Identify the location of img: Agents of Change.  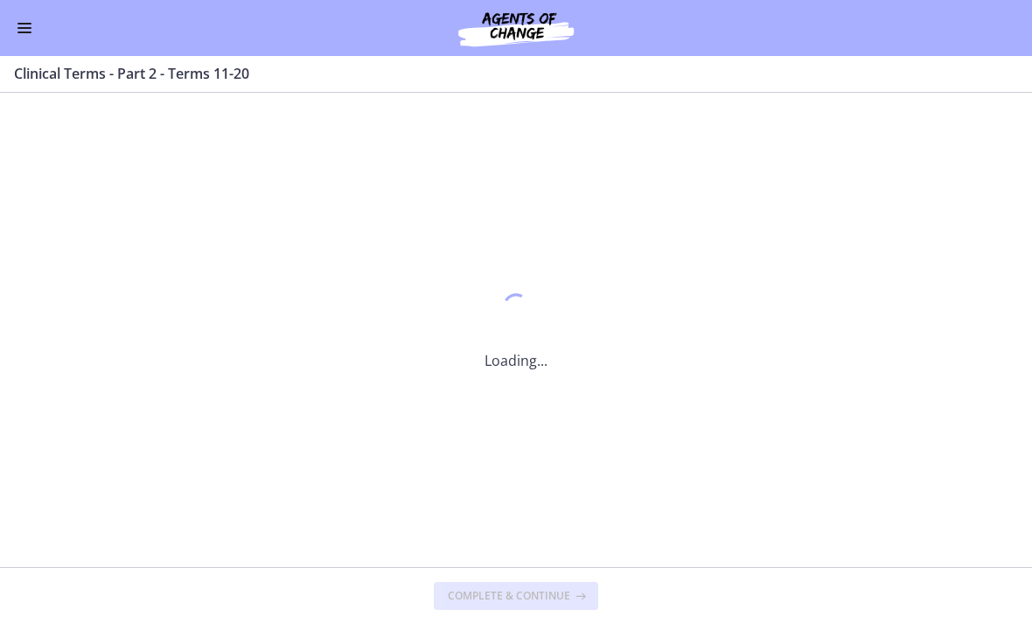
(516, 28).